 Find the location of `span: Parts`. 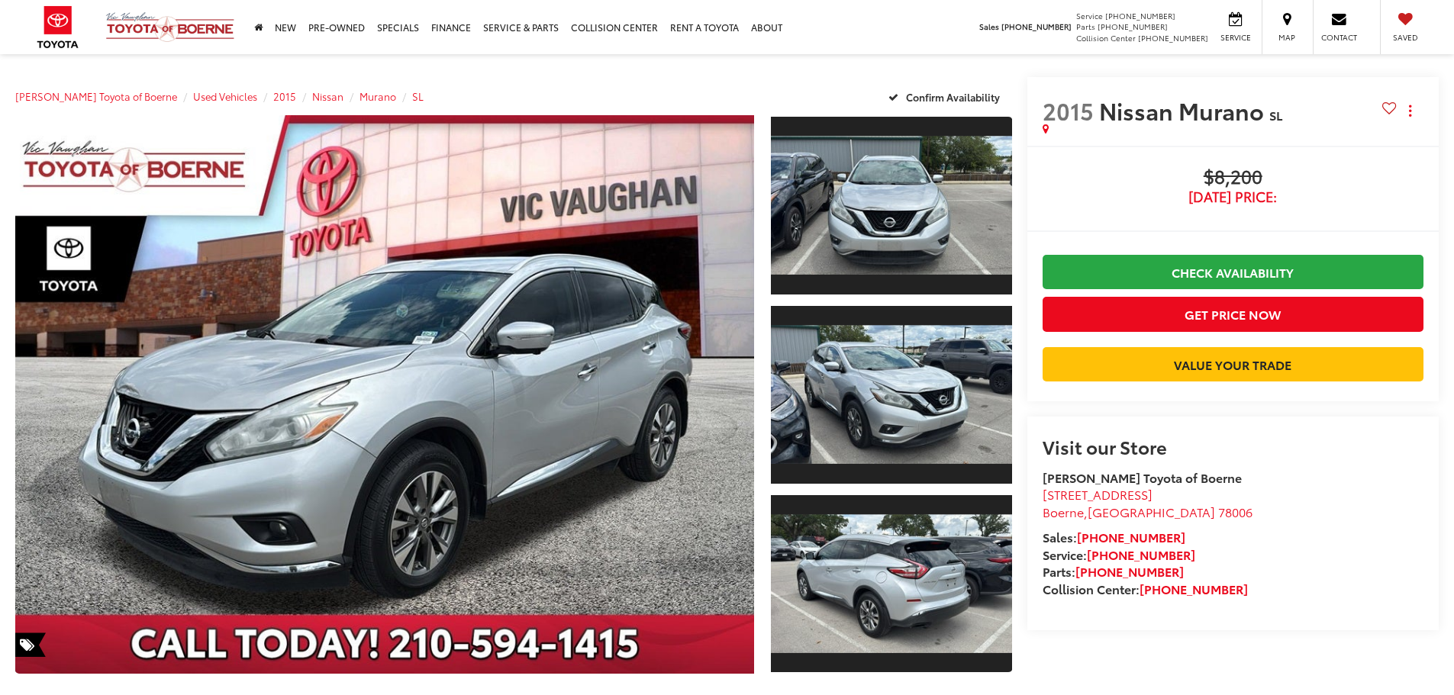

span: Parts is located at coordinates (1085, 26).